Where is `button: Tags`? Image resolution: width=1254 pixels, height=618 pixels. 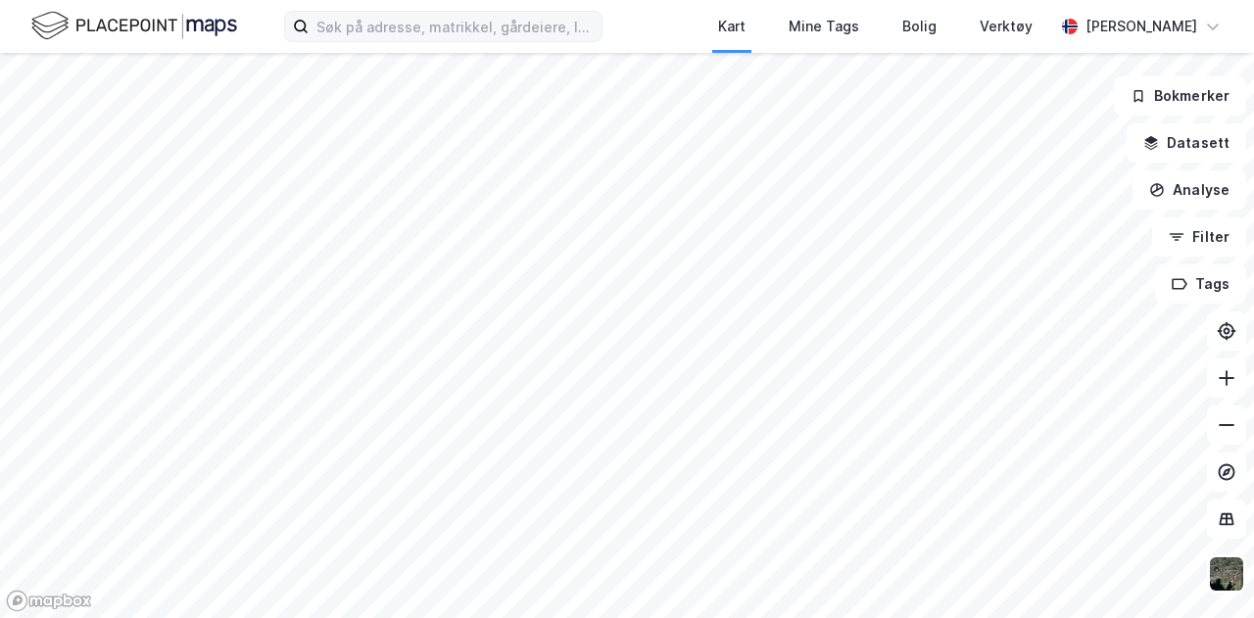
button: Tags is located at coordinates (1200, 284).